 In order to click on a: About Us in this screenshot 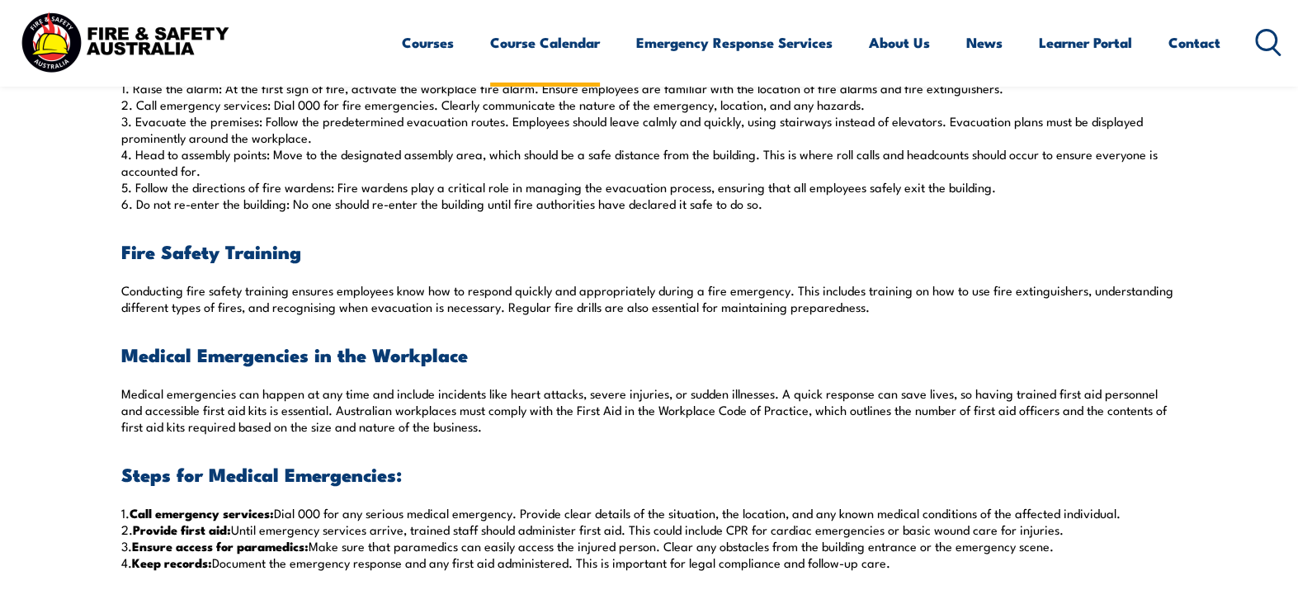, I will do `click(900, 42)`.